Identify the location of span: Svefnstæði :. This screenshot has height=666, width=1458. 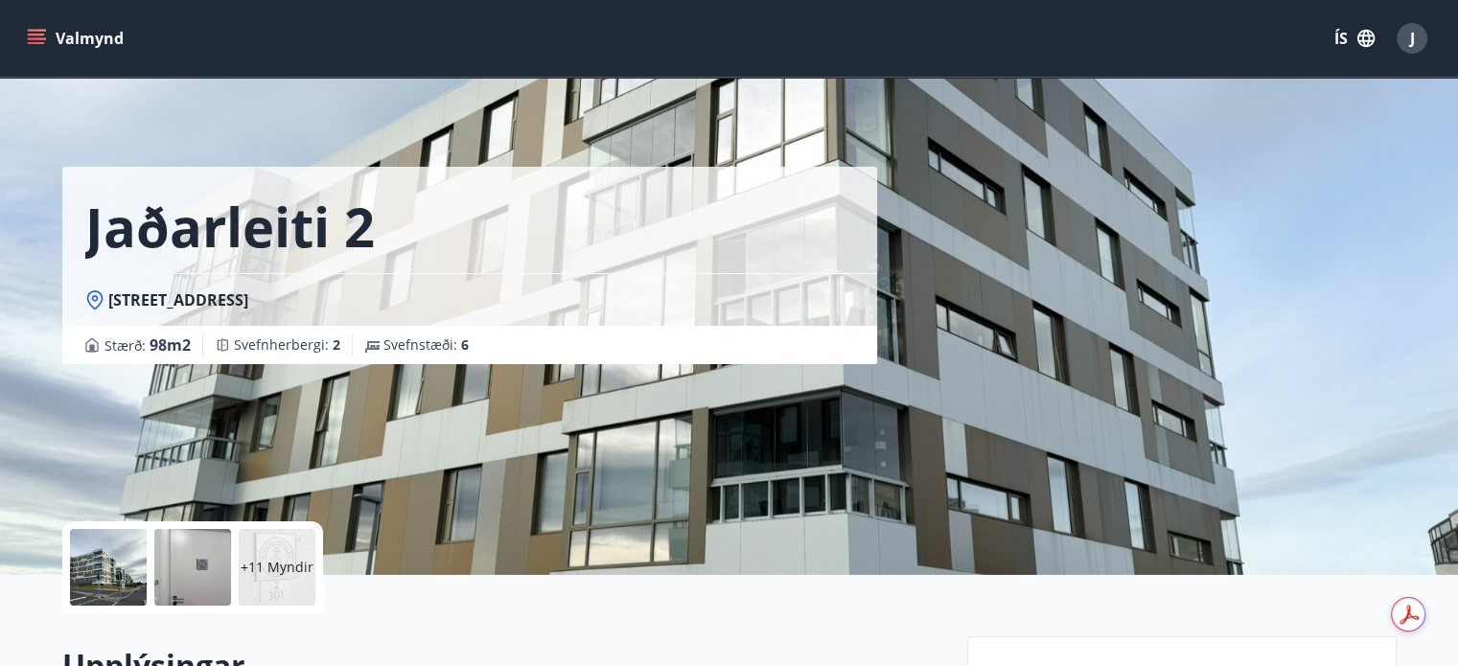
(425, 345).